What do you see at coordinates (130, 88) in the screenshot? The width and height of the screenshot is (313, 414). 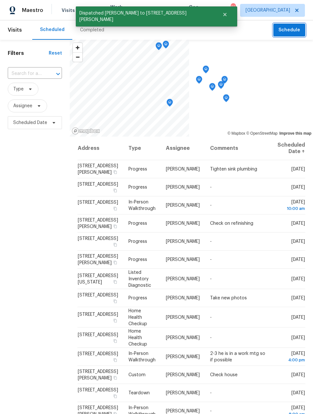 I see `canvas: Map` at bounding box center [130, 88].